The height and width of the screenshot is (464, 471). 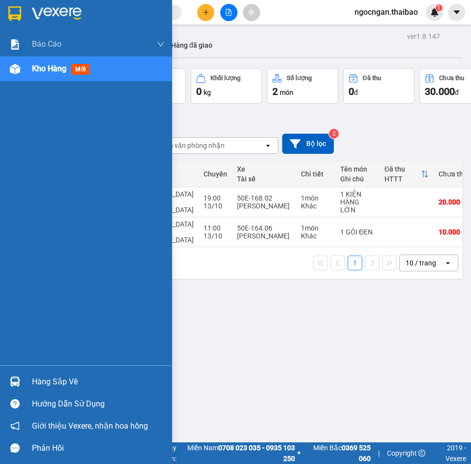 I want to click on span: ngocngan.thaibao, so click(x=386, y=12).